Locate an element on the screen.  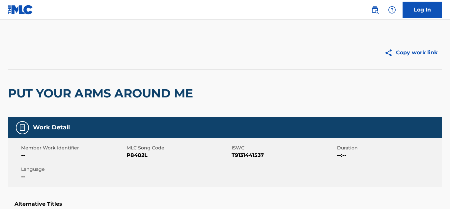
span: ISWC is located at coordinates (283, 148).